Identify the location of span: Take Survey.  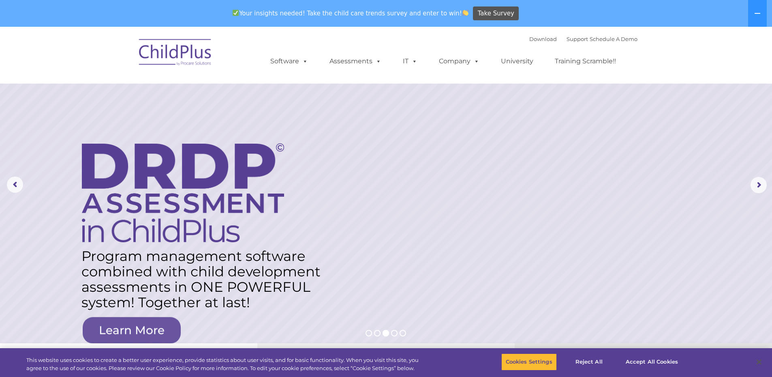
(496, 13).